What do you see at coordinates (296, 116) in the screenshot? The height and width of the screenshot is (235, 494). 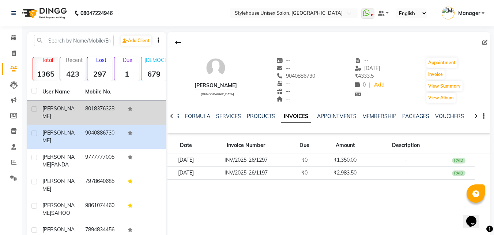 I see `a: INVOICES` at bounding box center [296, 116].